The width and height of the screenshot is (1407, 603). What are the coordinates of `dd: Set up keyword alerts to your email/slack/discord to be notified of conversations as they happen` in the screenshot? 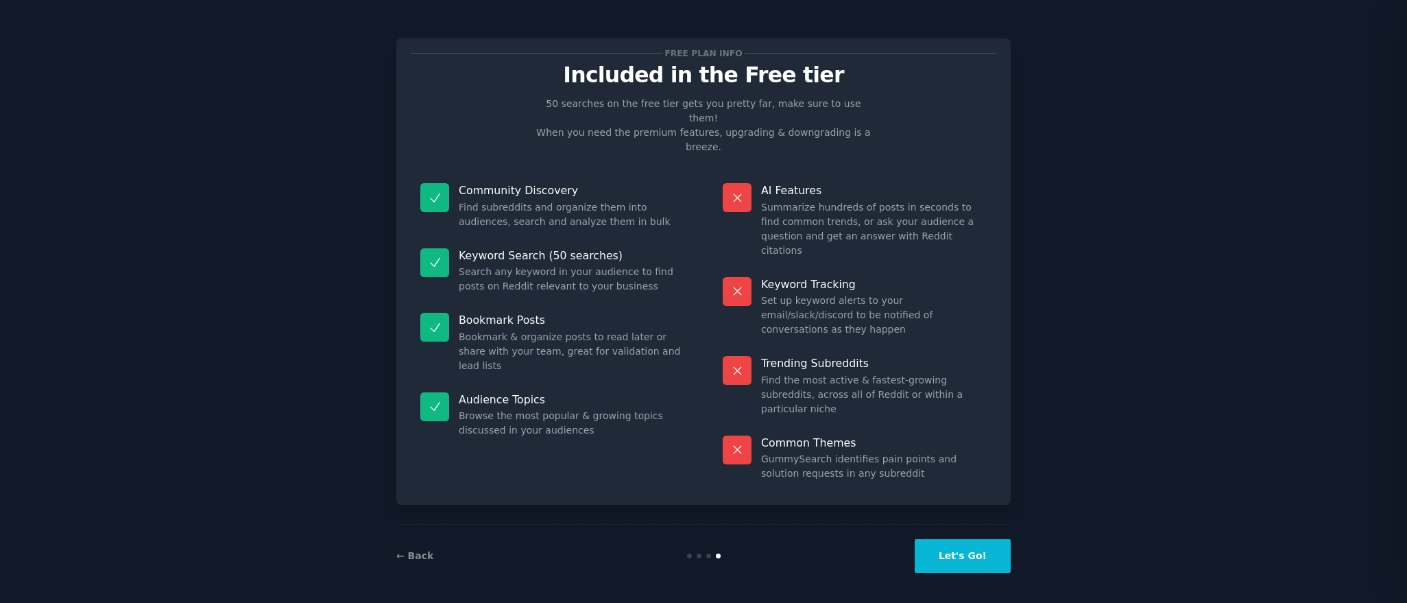 It's located at (874, 315).